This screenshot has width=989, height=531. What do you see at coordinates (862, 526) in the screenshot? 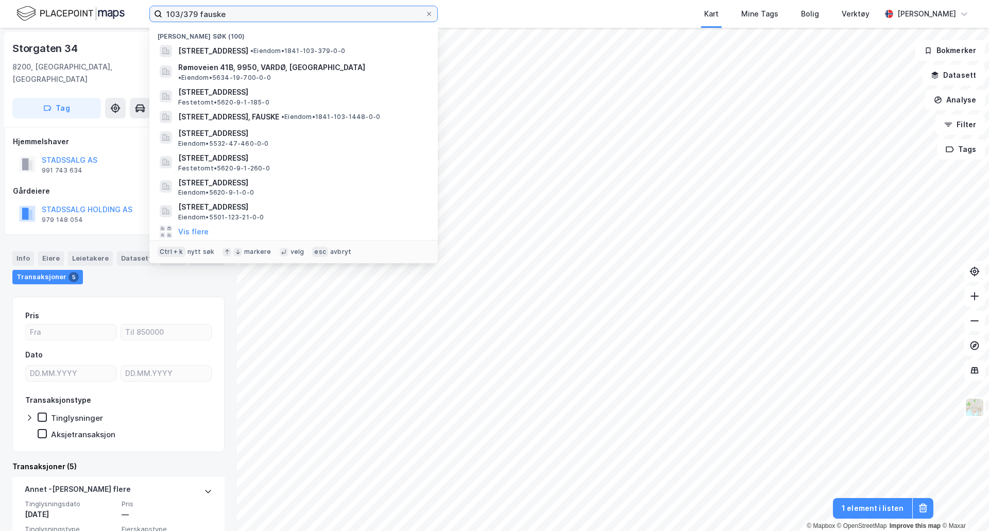
I see `a: OpenStreetMap` at bounding box center [862, 526].